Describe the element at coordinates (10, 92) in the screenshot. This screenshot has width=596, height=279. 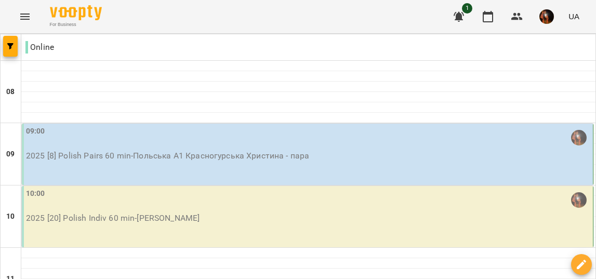
I see `h6: 08` at that location.